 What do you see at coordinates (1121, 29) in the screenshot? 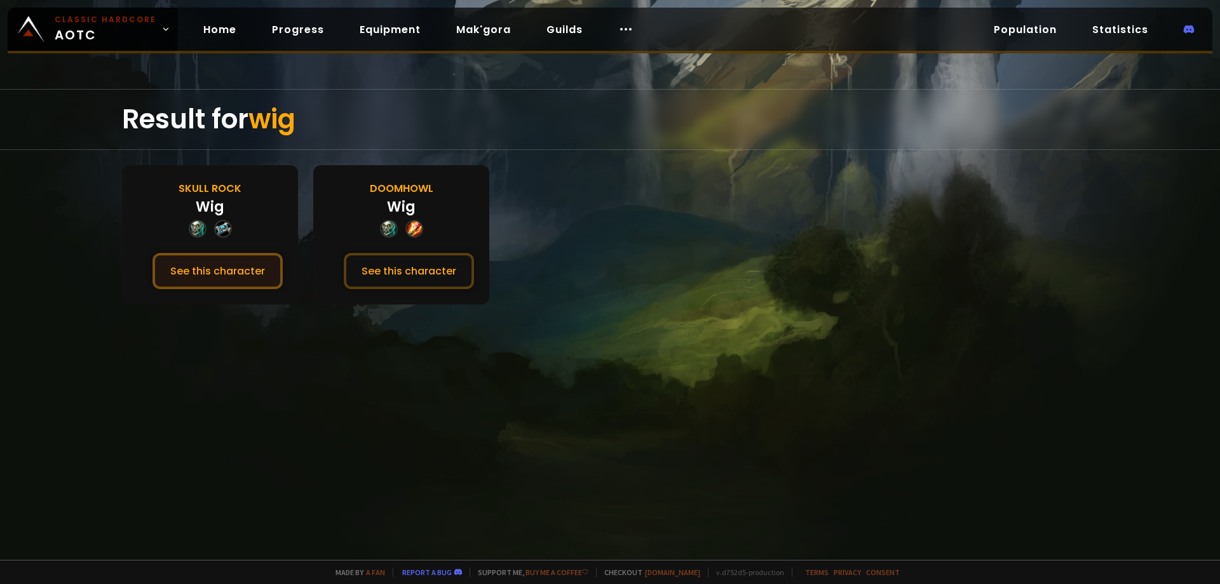
I see `a: Statistics` at bounding box center [1121, 29].